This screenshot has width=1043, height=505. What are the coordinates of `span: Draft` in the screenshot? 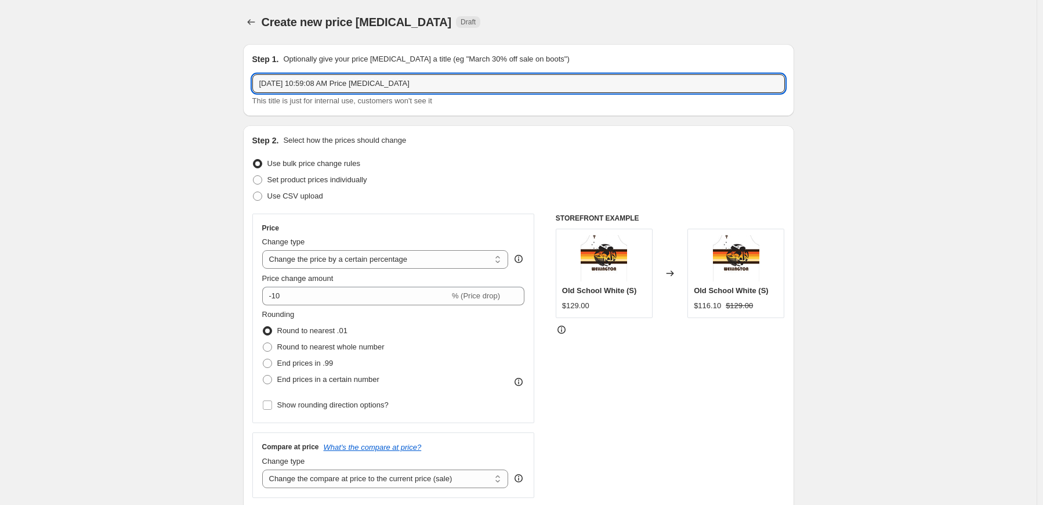 It's located at (468, 22).